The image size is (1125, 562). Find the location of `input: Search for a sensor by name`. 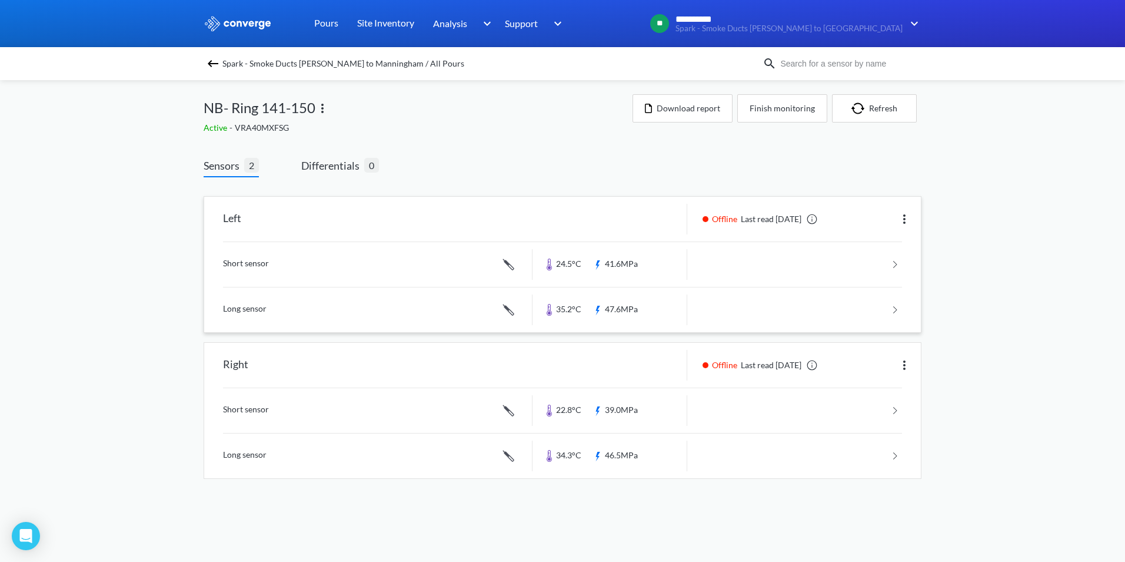

input: Search for a sensor by name is located at coordinates (848, 64).